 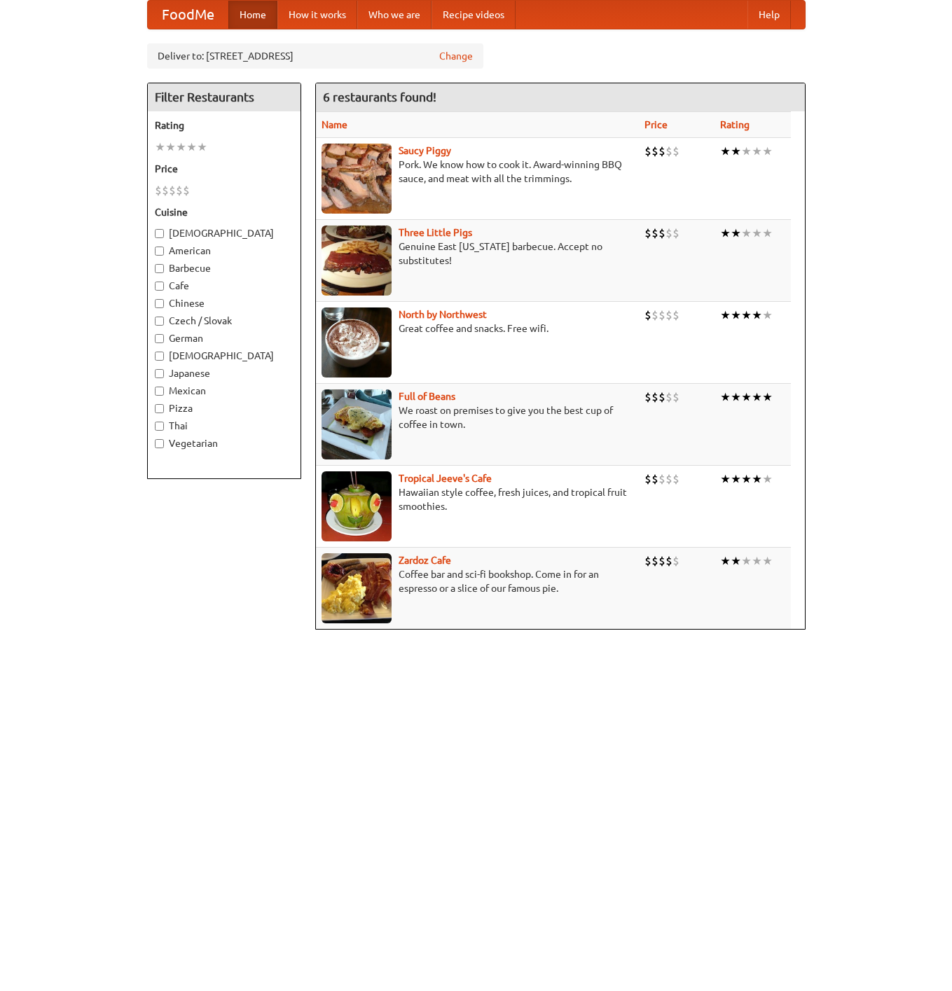 I want to click on a: Name, so click(x=334, y=125).